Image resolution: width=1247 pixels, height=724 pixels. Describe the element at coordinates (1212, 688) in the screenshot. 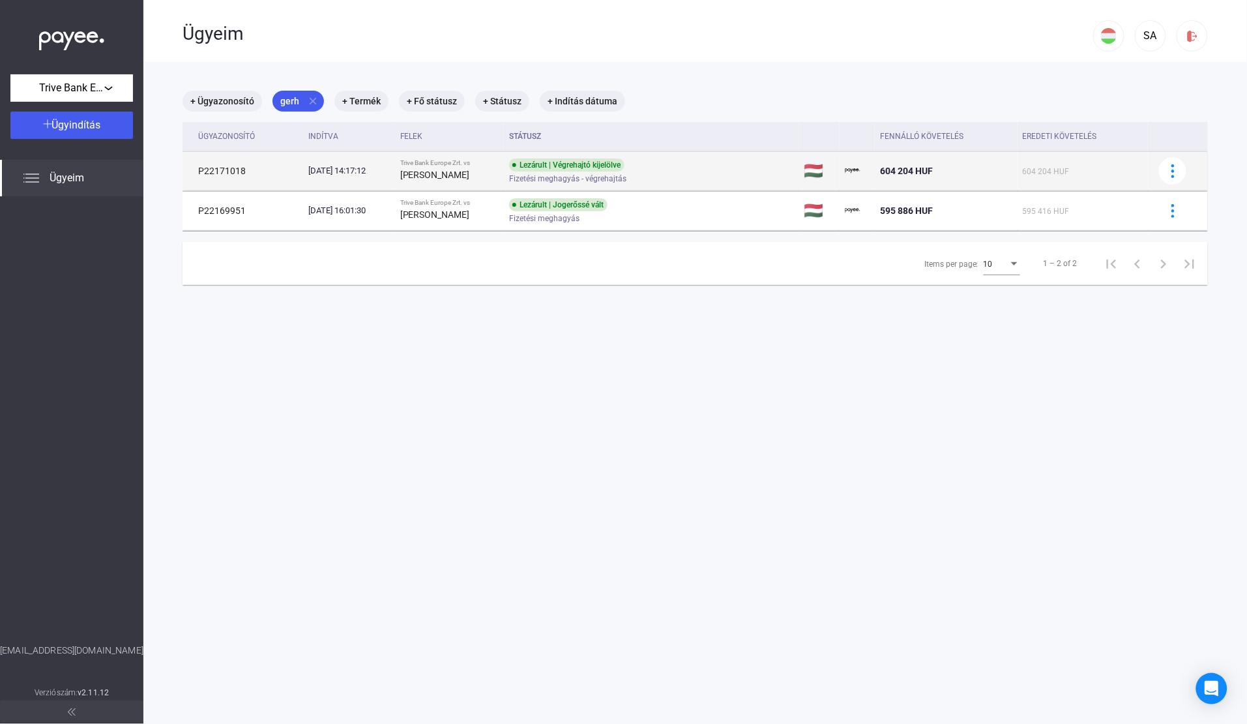

I see `div: Open Intercom Messenger` at that location.